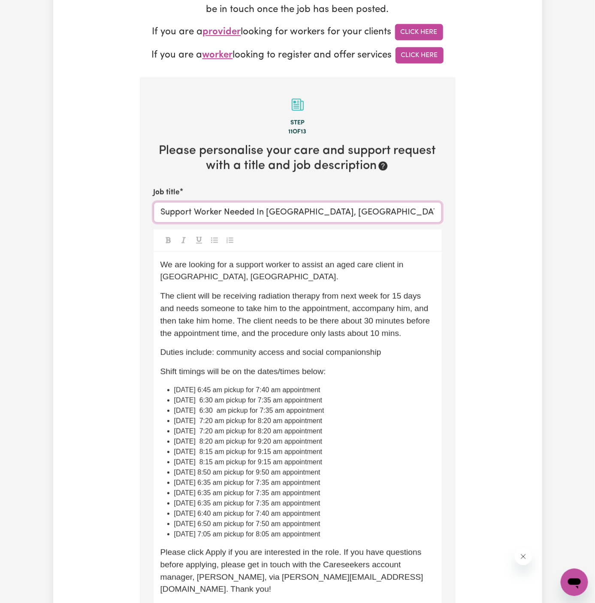  Describe the element at coordinates (271, 352) in the screenshot. I see `span: Duties include: community access and social companionship` at that location.